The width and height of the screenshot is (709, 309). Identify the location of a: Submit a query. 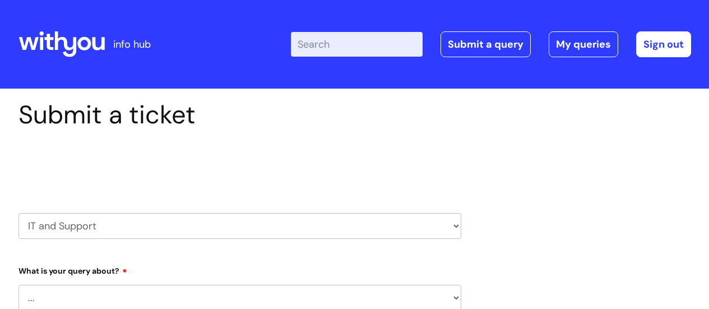
(486, 44).